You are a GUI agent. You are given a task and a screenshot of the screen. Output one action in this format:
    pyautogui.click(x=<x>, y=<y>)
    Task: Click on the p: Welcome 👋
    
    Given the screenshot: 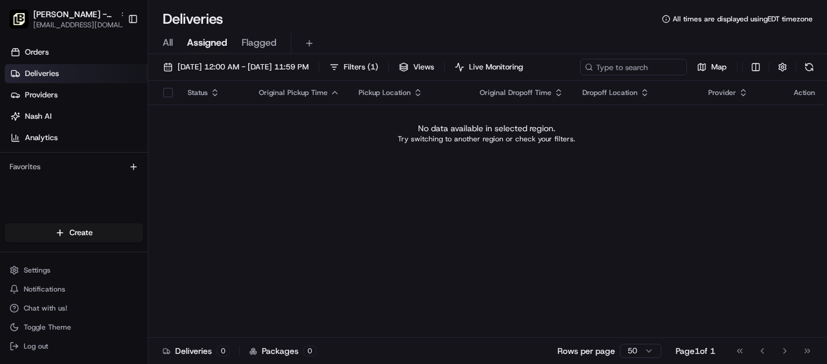 What is the action you would take?
    pyautogui.click(x=114, y=57)
    